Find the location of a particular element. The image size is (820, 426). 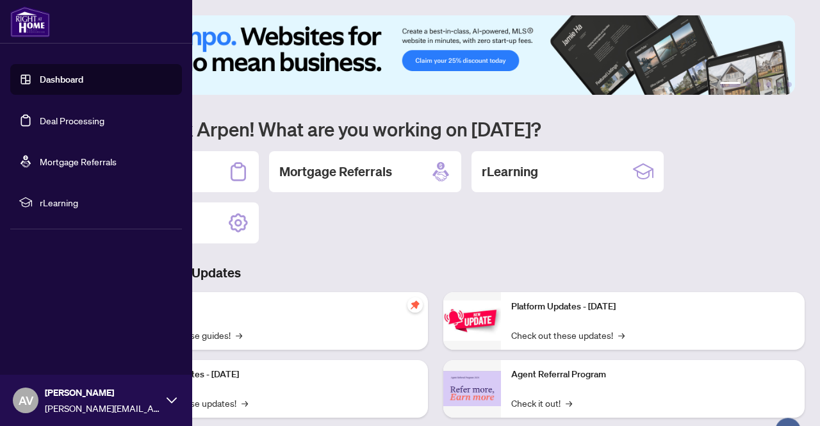

button: 4 is located at coordinates (769, 85).